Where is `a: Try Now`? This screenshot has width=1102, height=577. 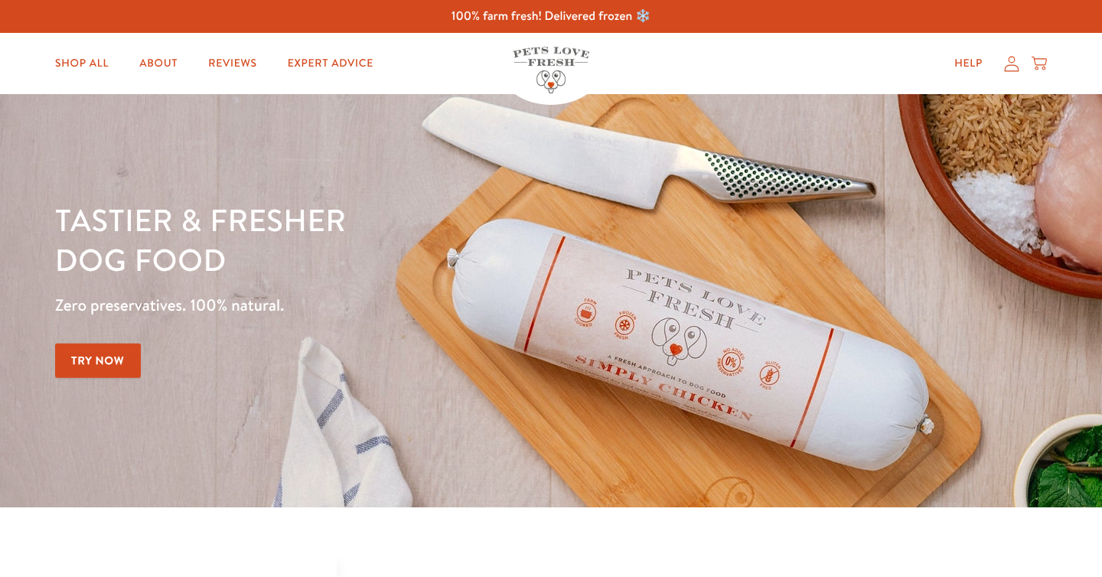 a: Try Now is located at coordinates (98, 361).